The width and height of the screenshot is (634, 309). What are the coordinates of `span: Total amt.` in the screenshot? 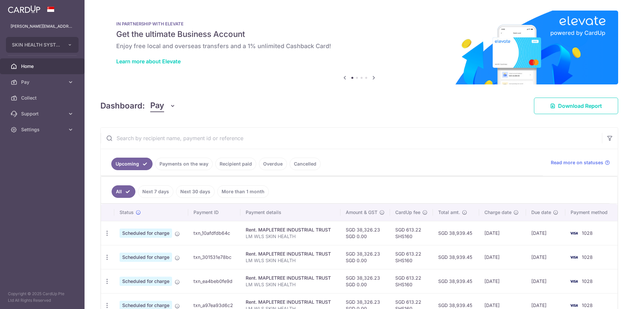 It's located at (449, 212).